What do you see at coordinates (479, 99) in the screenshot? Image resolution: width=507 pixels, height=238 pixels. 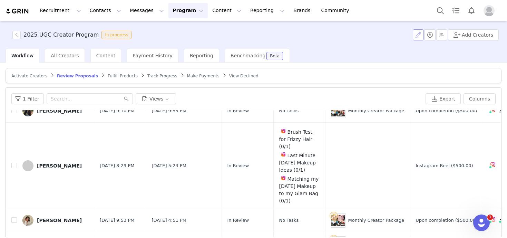 I see `button: Columns` at bounding box center [479, 99].